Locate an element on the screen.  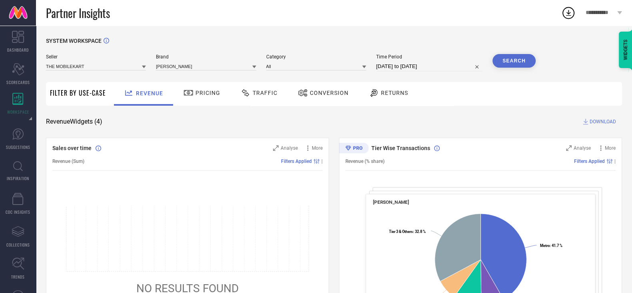
text: : 32.8 % is located at coordinates (407, 231).